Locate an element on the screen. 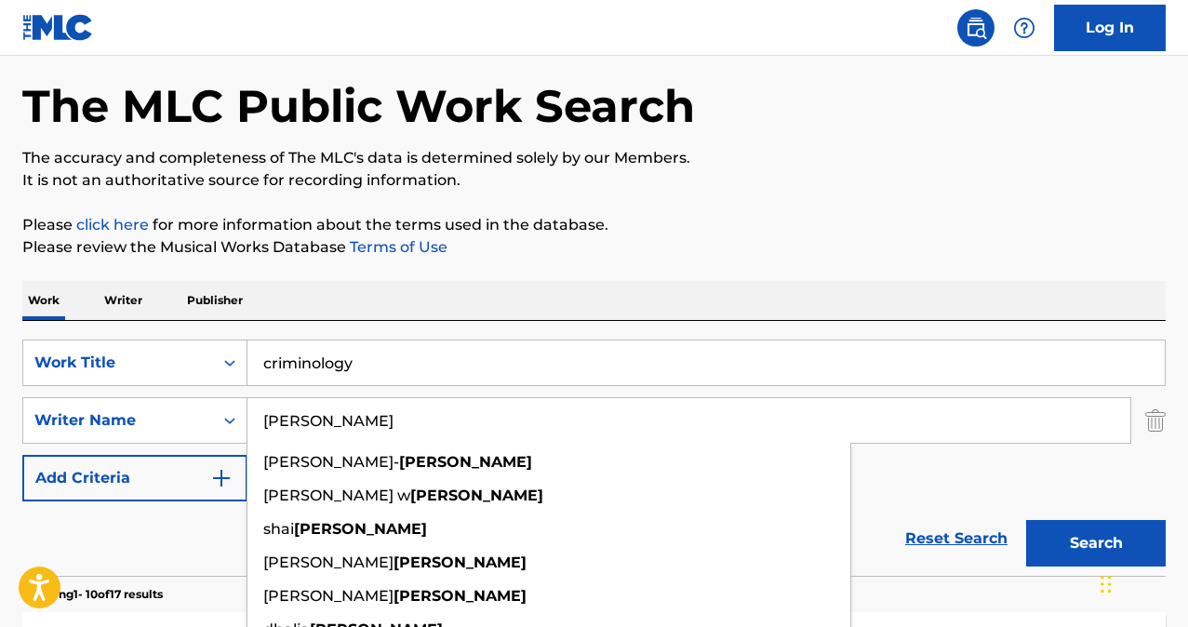 The width and height of the screenshot is (1188, 627). p: Showing 1 - 10 of 17 results is located at coordinates (92, 594).